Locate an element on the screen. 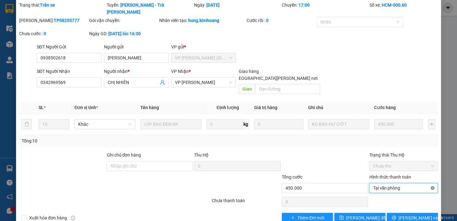 The image size is (457, 221). span: SL is located at coordinates (41, 107).